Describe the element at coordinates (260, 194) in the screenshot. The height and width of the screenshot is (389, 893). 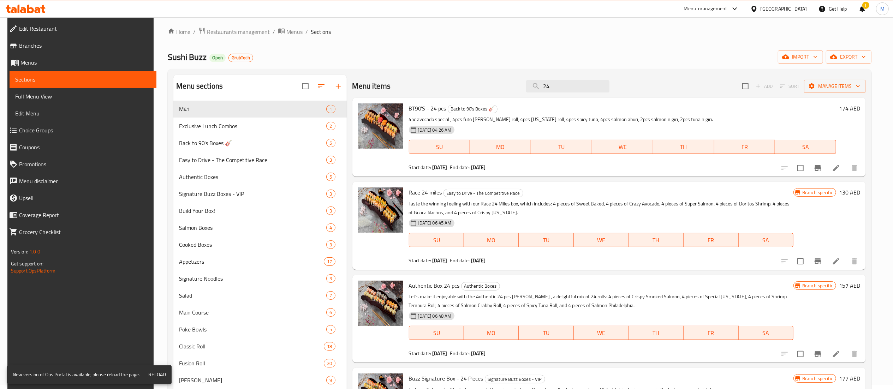
I see `div: Signature Buzz Boxes - VIP3` at that location.